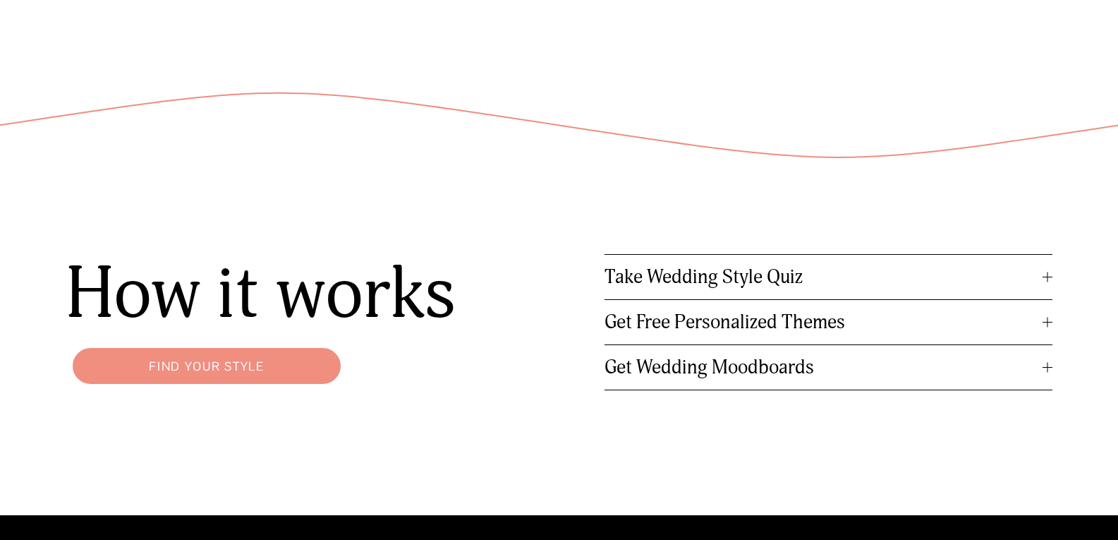 Image resolution: width=1118 pixels, height=540 pixels. I want to click on span: Take Wedding Style Quiz, so click(824, 276).